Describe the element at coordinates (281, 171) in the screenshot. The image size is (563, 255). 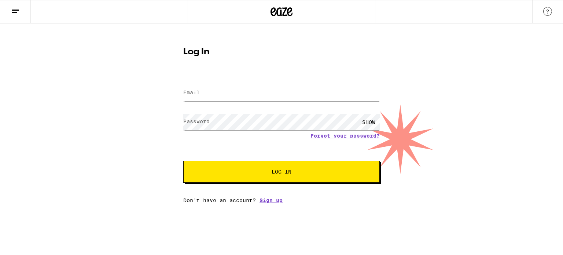
I see `button: Log In` at that location.